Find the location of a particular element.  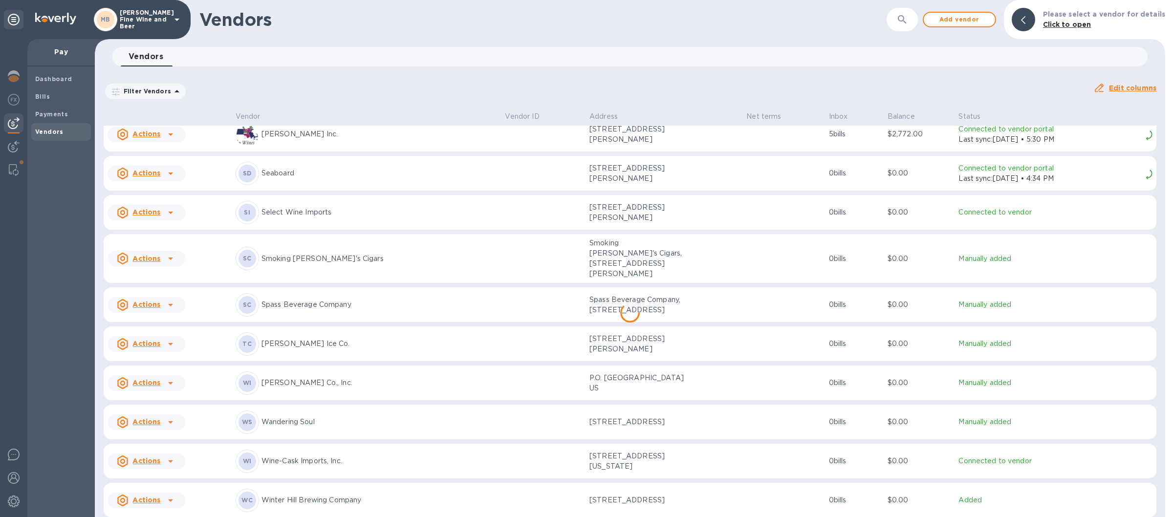

b: WS is located at coordinates (247, 422).